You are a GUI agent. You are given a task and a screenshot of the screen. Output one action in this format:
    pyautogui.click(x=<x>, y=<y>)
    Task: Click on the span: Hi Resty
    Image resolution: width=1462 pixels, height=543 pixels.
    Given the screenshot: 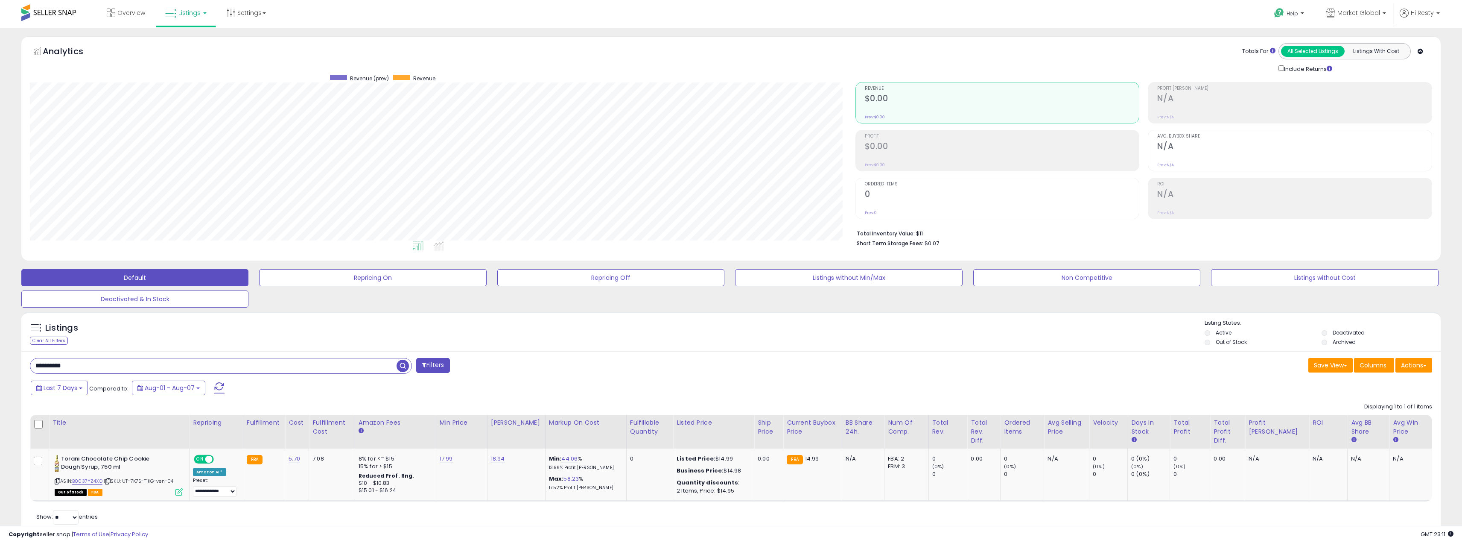 What is the action you would take?
    pyautogui.click(x=1423, y=13)
    